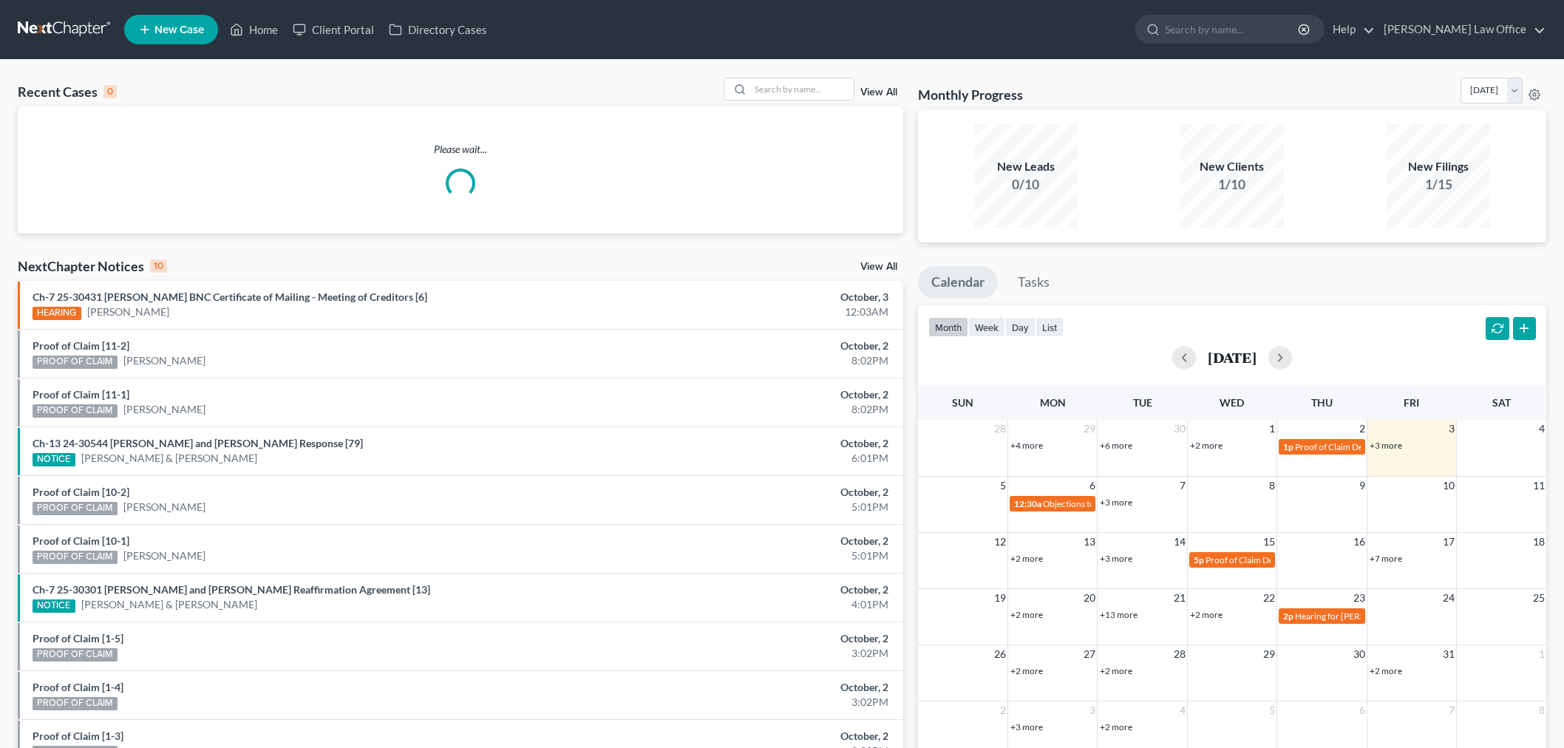 Image resolution: width=1564 pixels, height=748 pixels. Describe the element at coordinates (958, 282) in the screenshot. I see `a: Calendar` at that location.